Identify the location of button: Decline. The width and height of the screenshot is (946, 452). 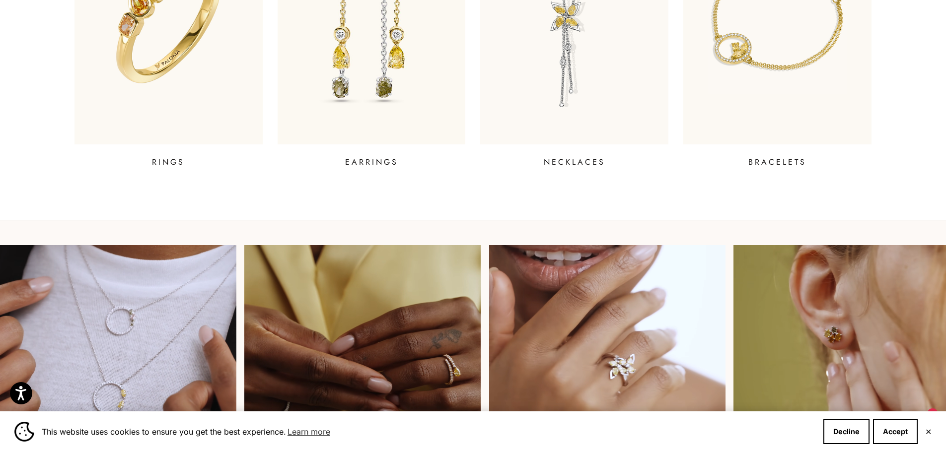
(846, 432).